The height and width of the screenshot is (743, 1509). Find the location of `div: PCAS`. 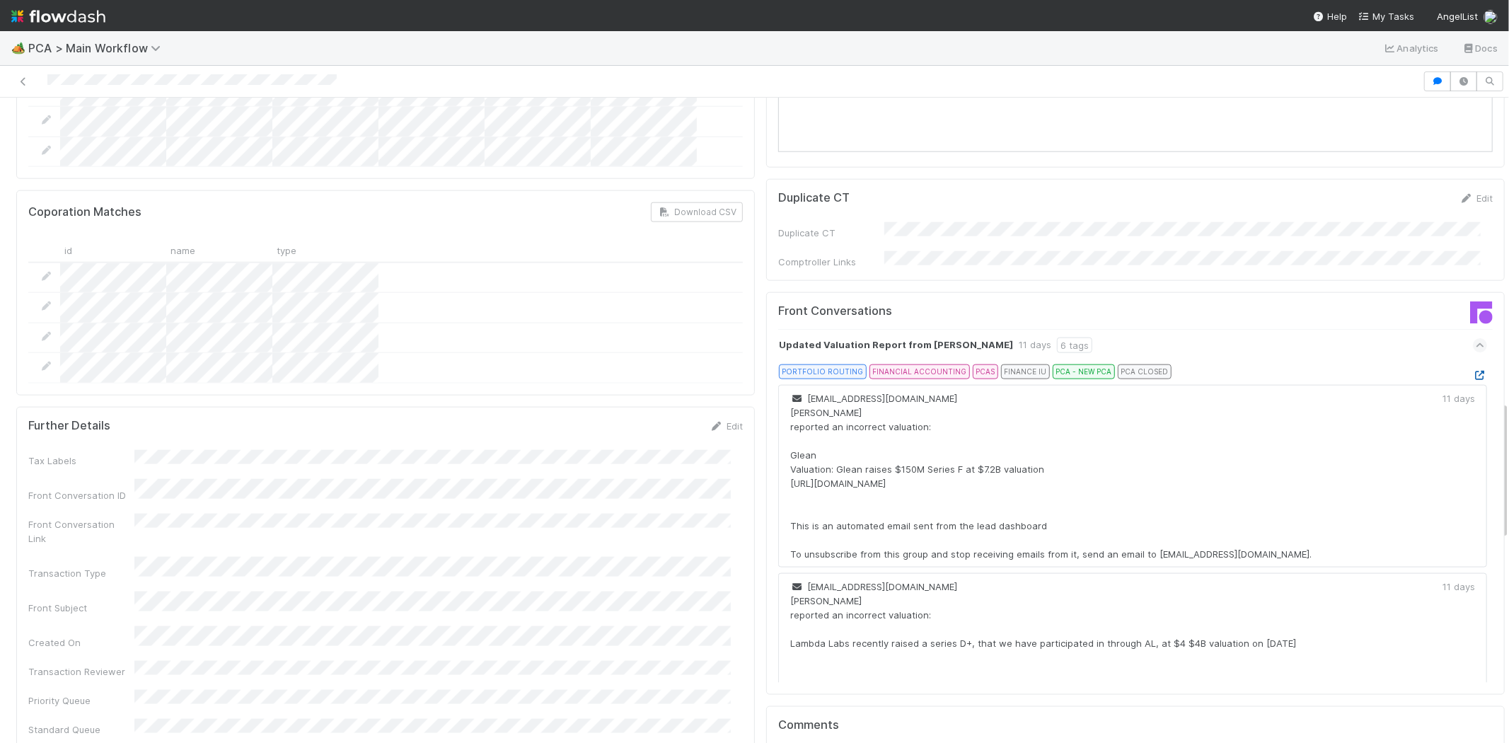

div: PCAS is located at coordinates (985, 371).